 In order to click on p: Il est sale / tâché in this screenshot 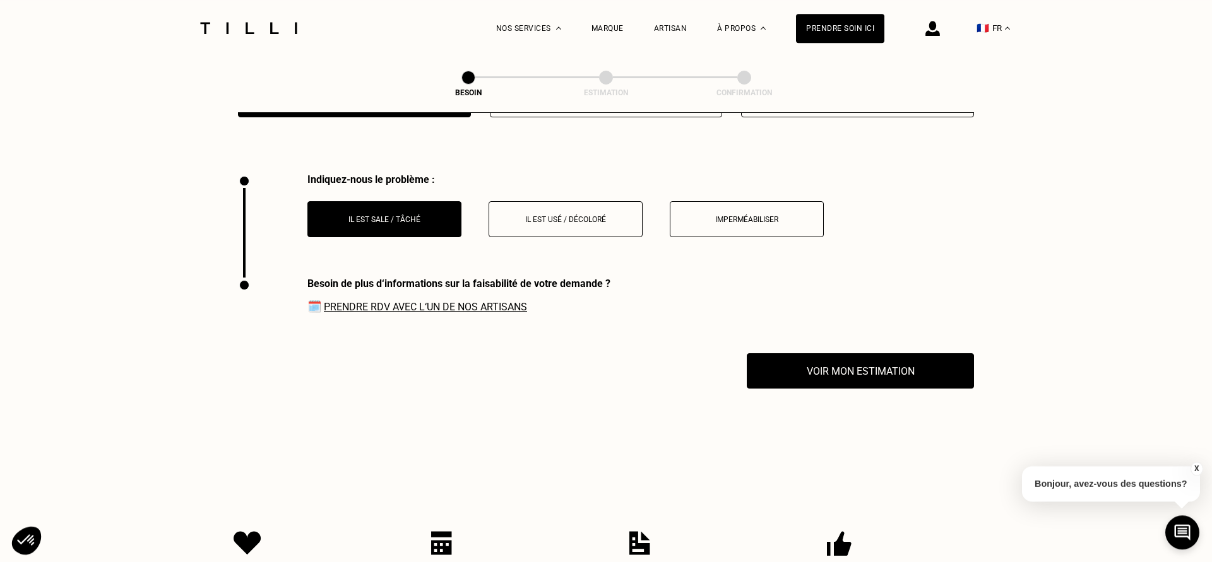, I will do `click(384, 220)`.